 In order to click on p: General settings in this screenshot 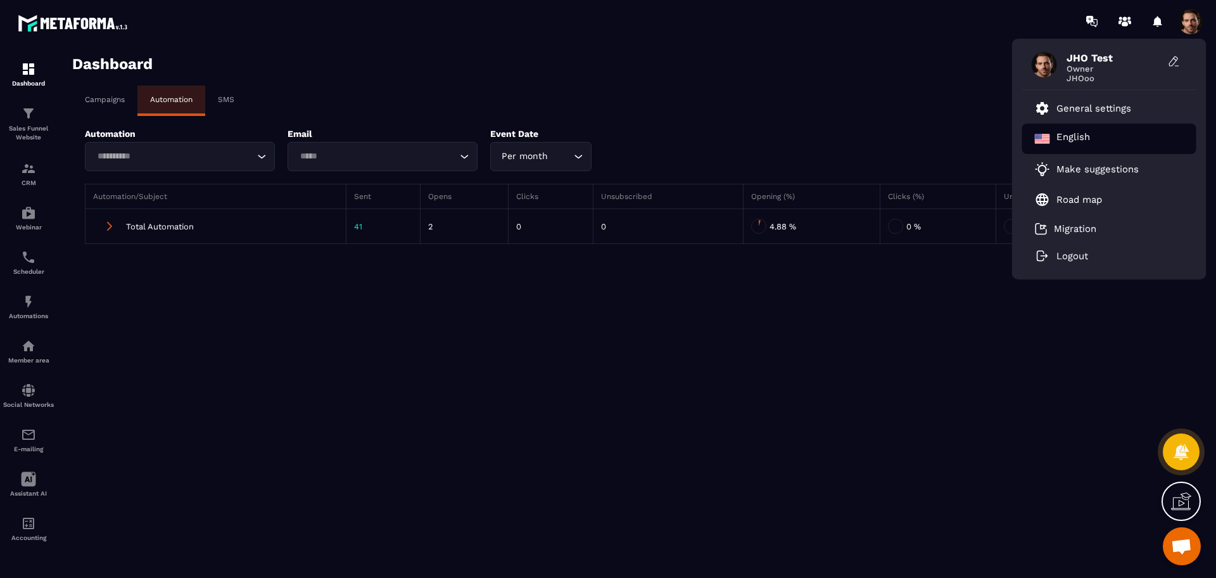, I will do `click(1094, 108)`.